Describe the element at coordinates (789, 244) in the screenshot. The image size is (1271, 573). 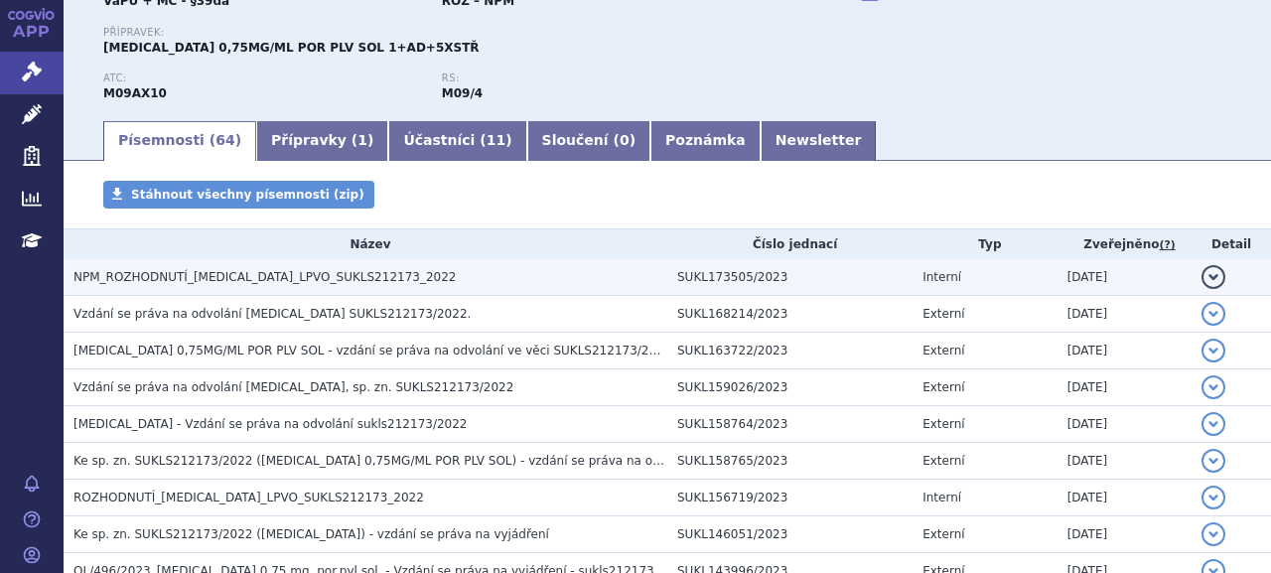
I see `th: Číslo jednací` at that location.